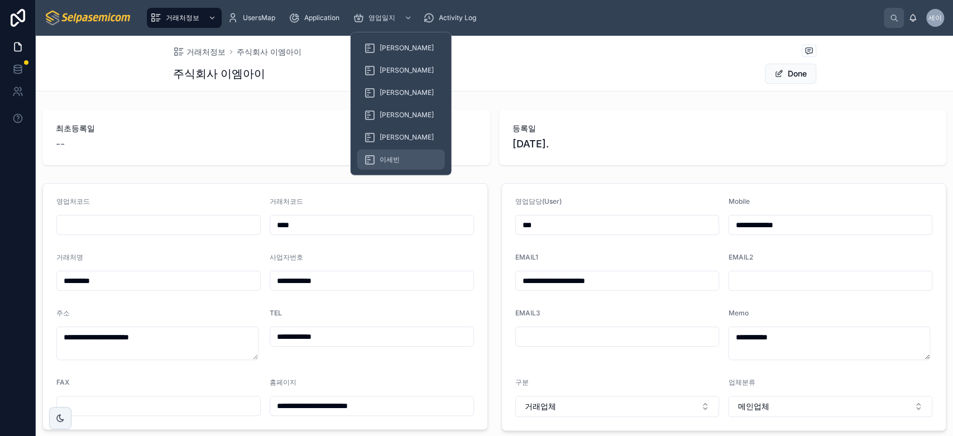  Describe the element at coordinates (316, 18) in the screenshot. I see `a: Application` at that location.